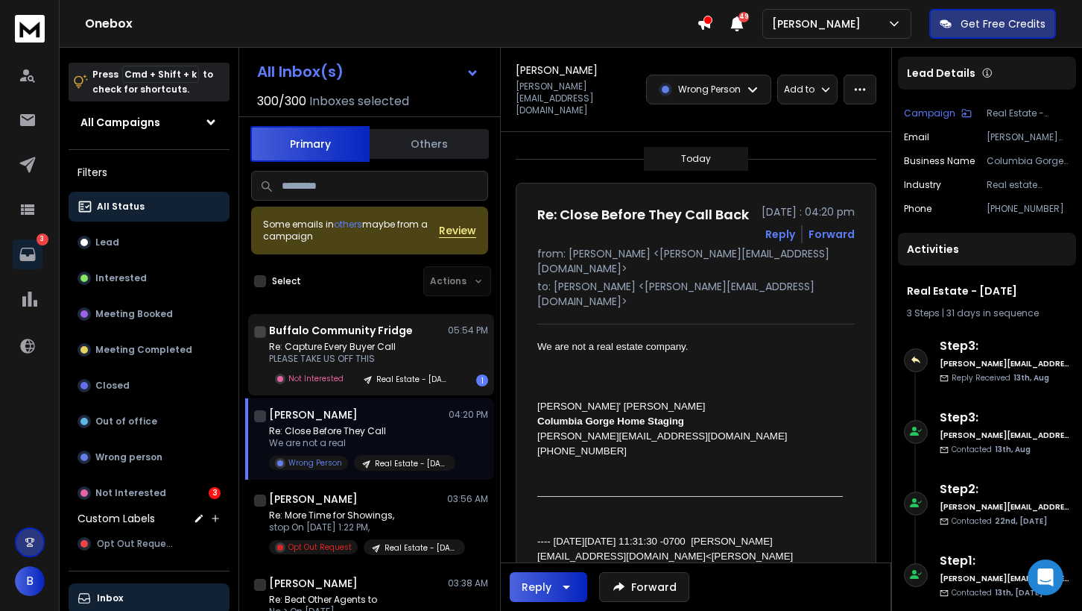 The height and width of the screenshot is (611, 1082). Describe the element at coordinates (1005, 489) in the screenshot. I see `h6: Step 2 :` at that location.